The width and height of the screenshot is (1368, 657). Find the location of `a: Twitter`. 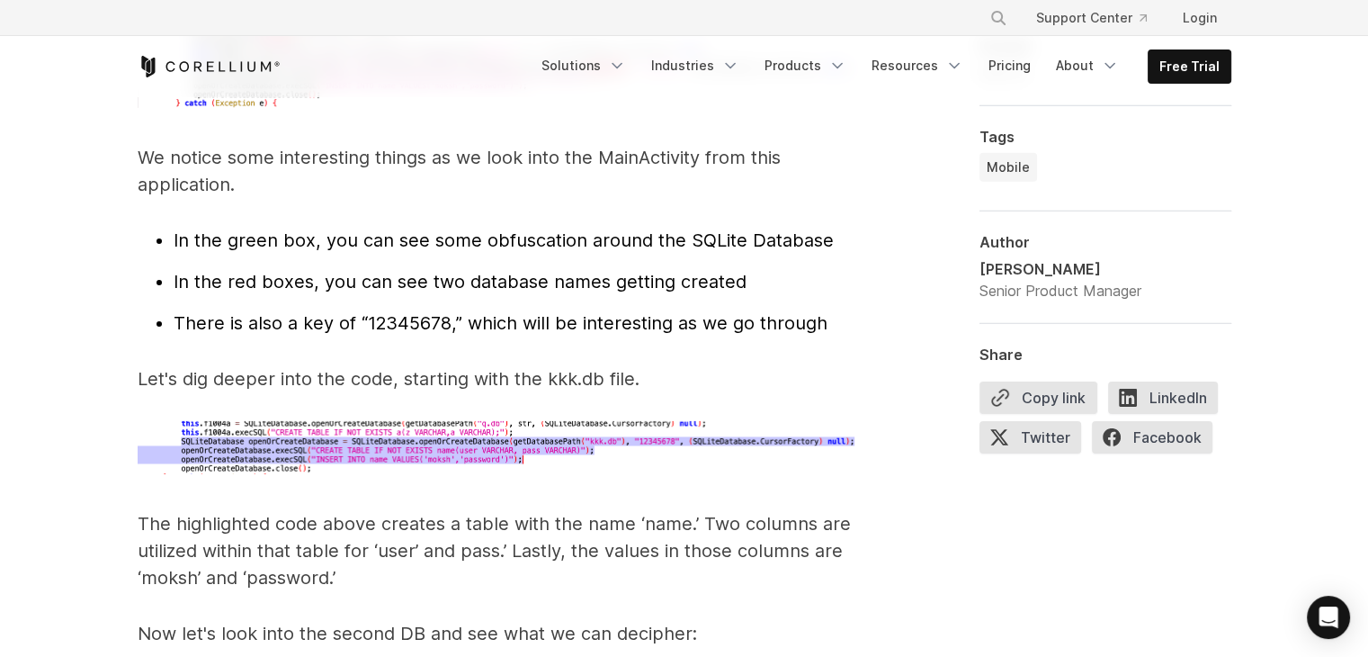

a: Twitter is located at coordinates (1035, 440).